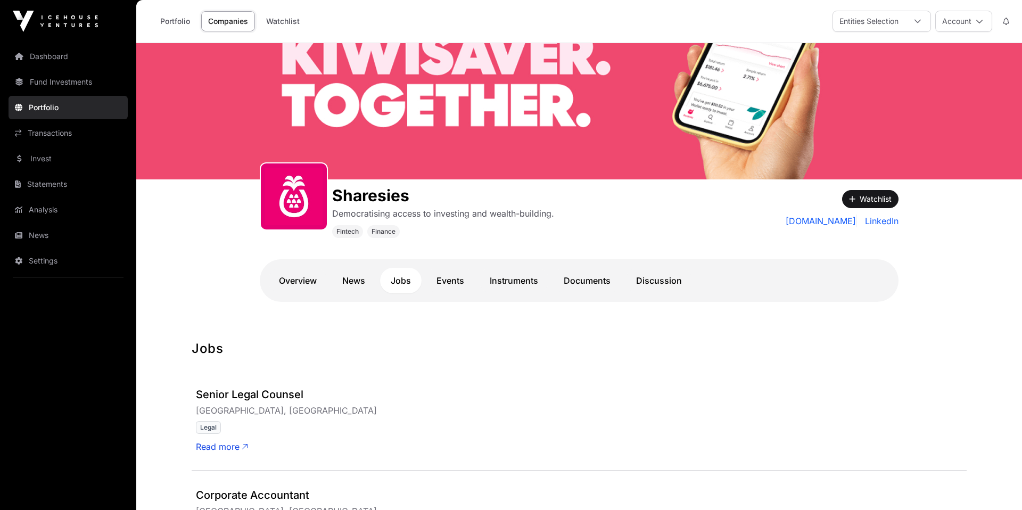 This screenshot has width=1022, height=510. What do you see at coordinates (579, 395) in the screenshot?
I see `h3: Senior Legal Counsel` at bounding box center [579, 395].